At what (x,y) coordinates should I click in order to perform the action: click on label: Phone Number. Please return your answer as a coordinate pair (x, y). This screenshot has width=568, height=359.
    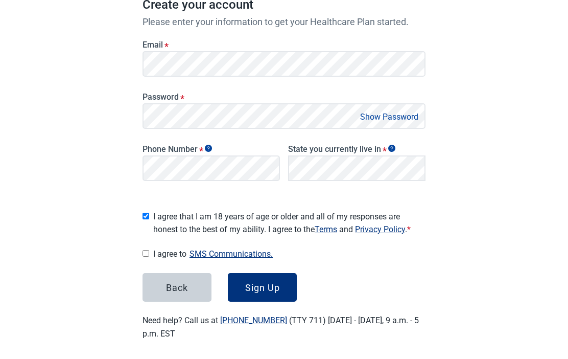
    Looking at the image, I should click on (211, 149).